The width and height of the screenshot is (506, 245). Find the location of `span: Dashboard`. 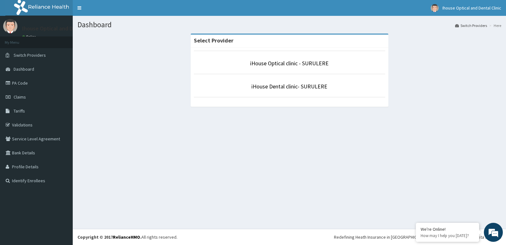

span: Dashboard is located at coordinates (24, 69).